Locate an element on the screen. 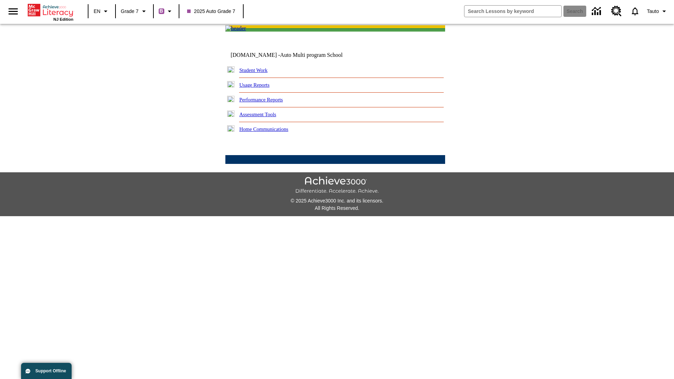 Image resolution: width=674 pixels, height=379 pixels. input: search field is located at coordinates (513, 11).